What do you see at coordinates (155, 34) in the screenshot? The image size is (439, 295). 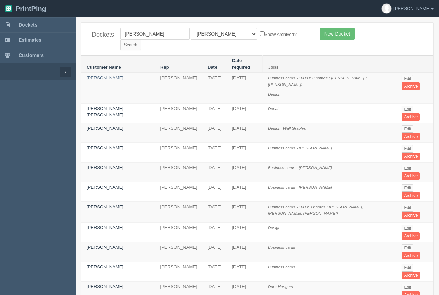 I see `input: Customer Name` at bounding box center [155, 34].